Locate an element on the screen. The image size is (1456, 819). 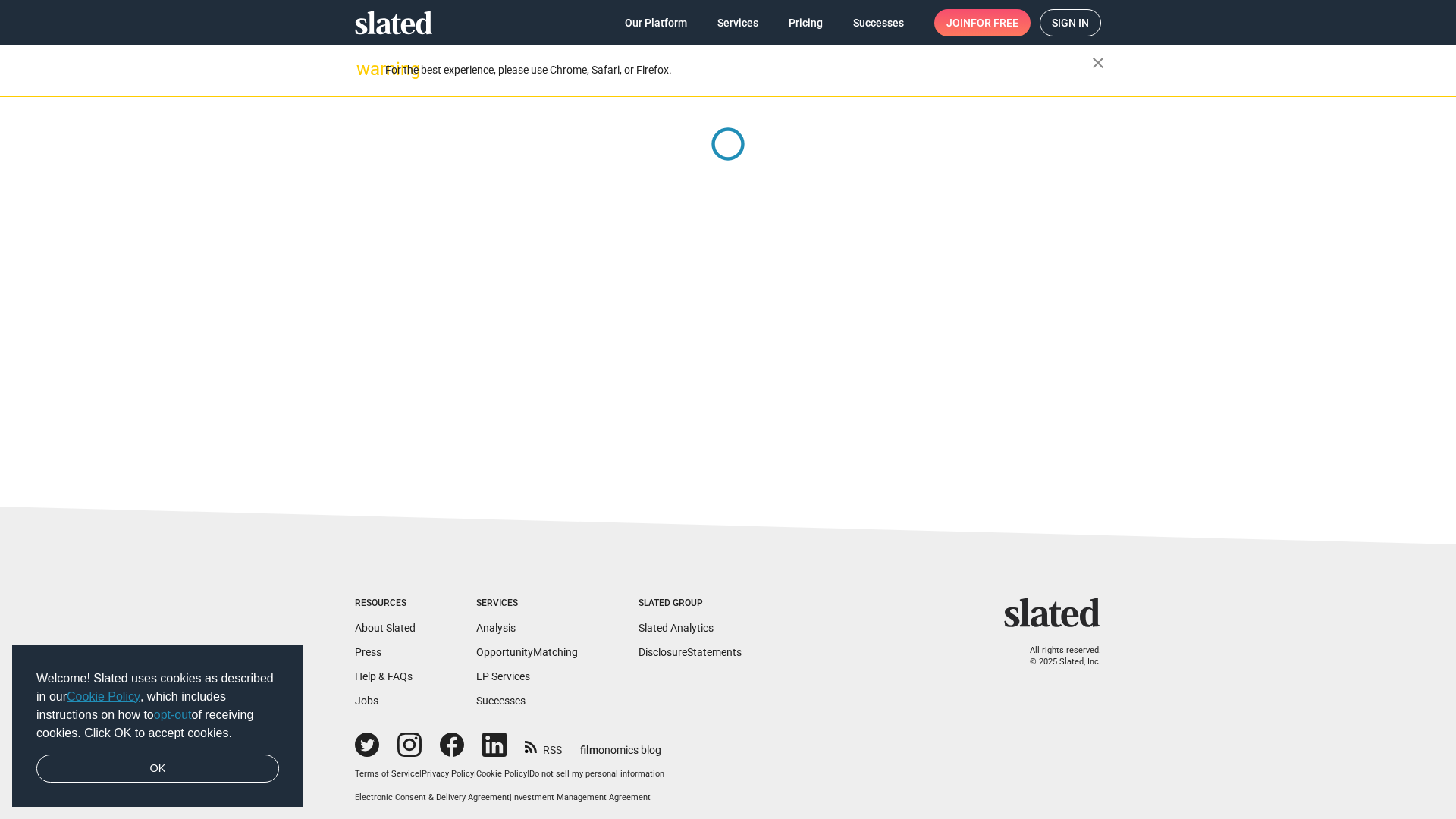
a: Privacy Policy is located at coordinates (448, 773).